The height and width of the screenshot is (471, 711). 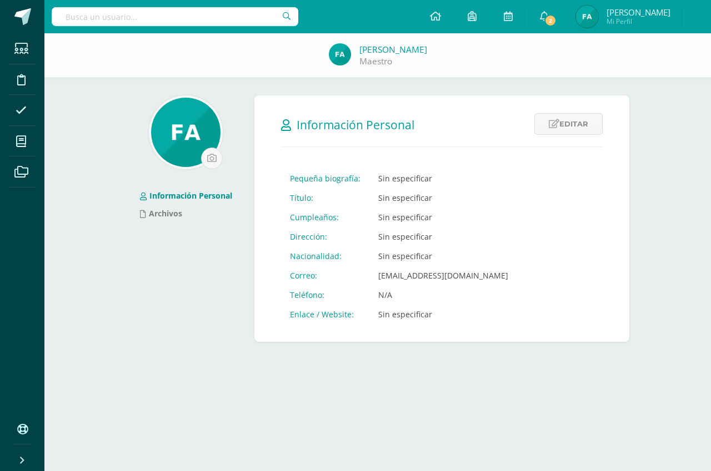 What do you see at coordinates (325, 237) in the screenshot?
I see `td: Dirección:` at bounding box center [325, 237].